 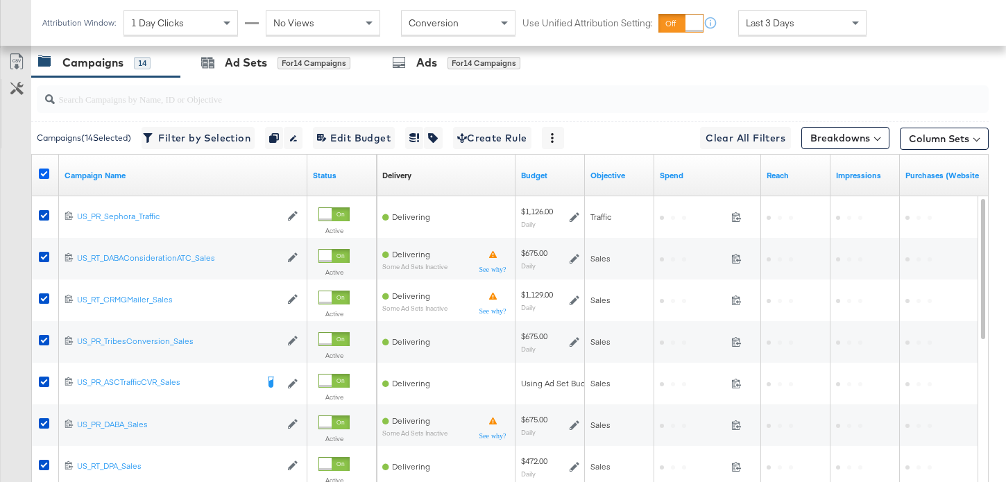 I want to click on div: $1,129.00, so click(x=537, y=295).